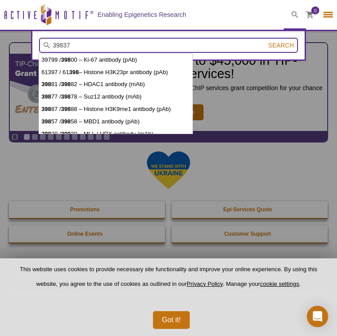 This screenshot has width=337, height=336. I want to click on li: 29 / 30 – MLL / HRX antibody (mAb), so click(115, 134).